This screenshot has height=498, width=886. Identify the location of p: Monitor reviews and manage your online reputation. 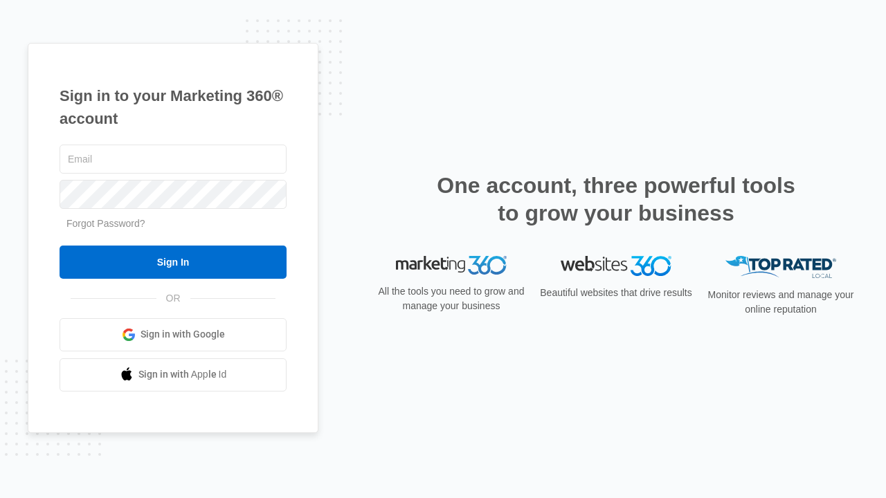
(781, 302).